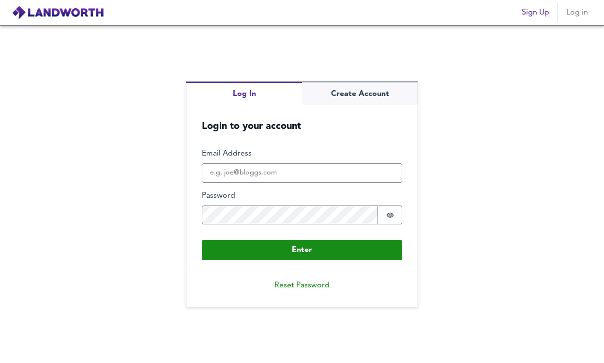  I want to click on button: Reset Password, so click(302, 285).